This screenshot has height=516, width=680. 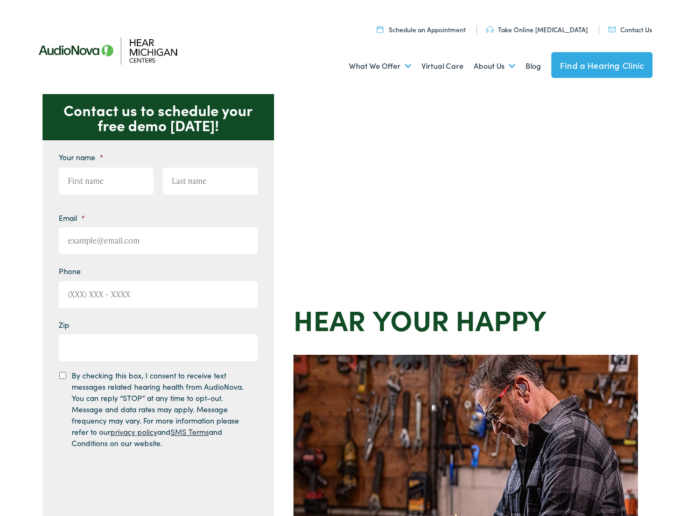 I want to click on a: Schedule an Appointment, so click(x=421, y=29).